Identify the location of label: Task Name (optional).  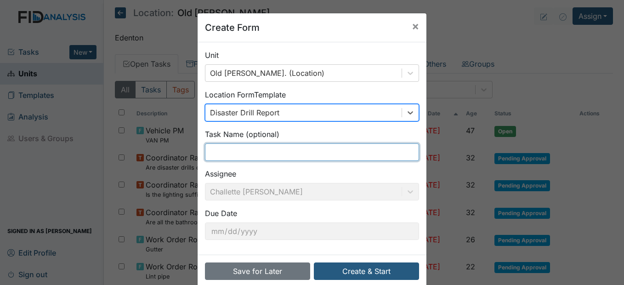
(242, 134).